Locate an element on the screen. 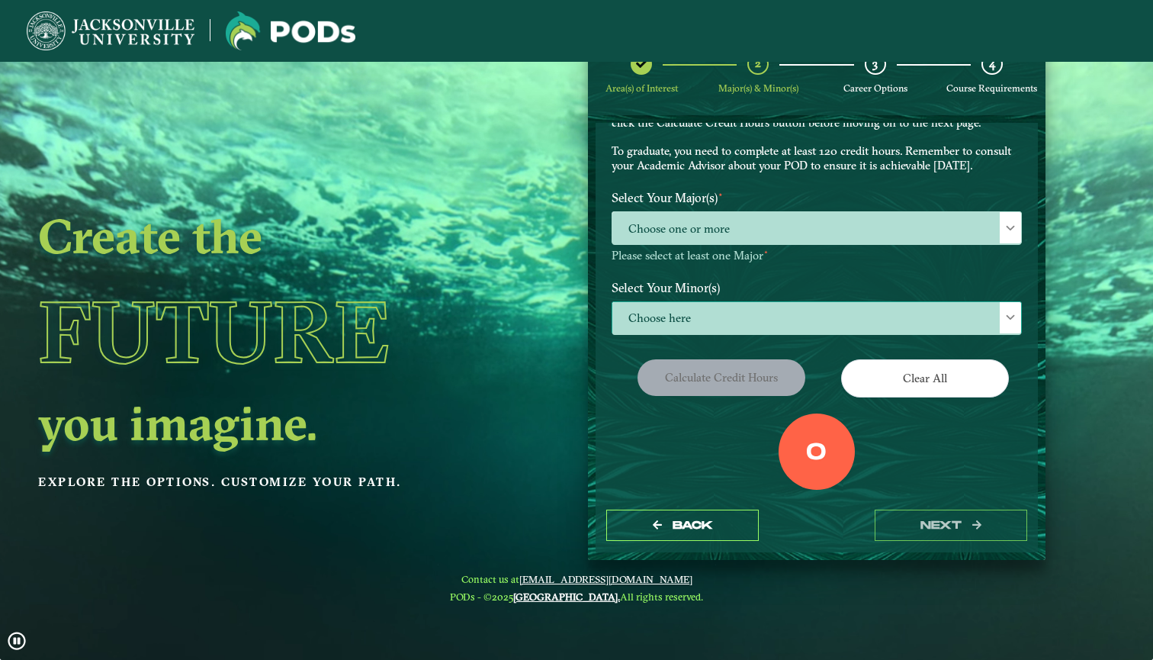 The height and width of the screenshot is (660, 1153). label: Select Your Major(s) is located at coordinates (817, 198).